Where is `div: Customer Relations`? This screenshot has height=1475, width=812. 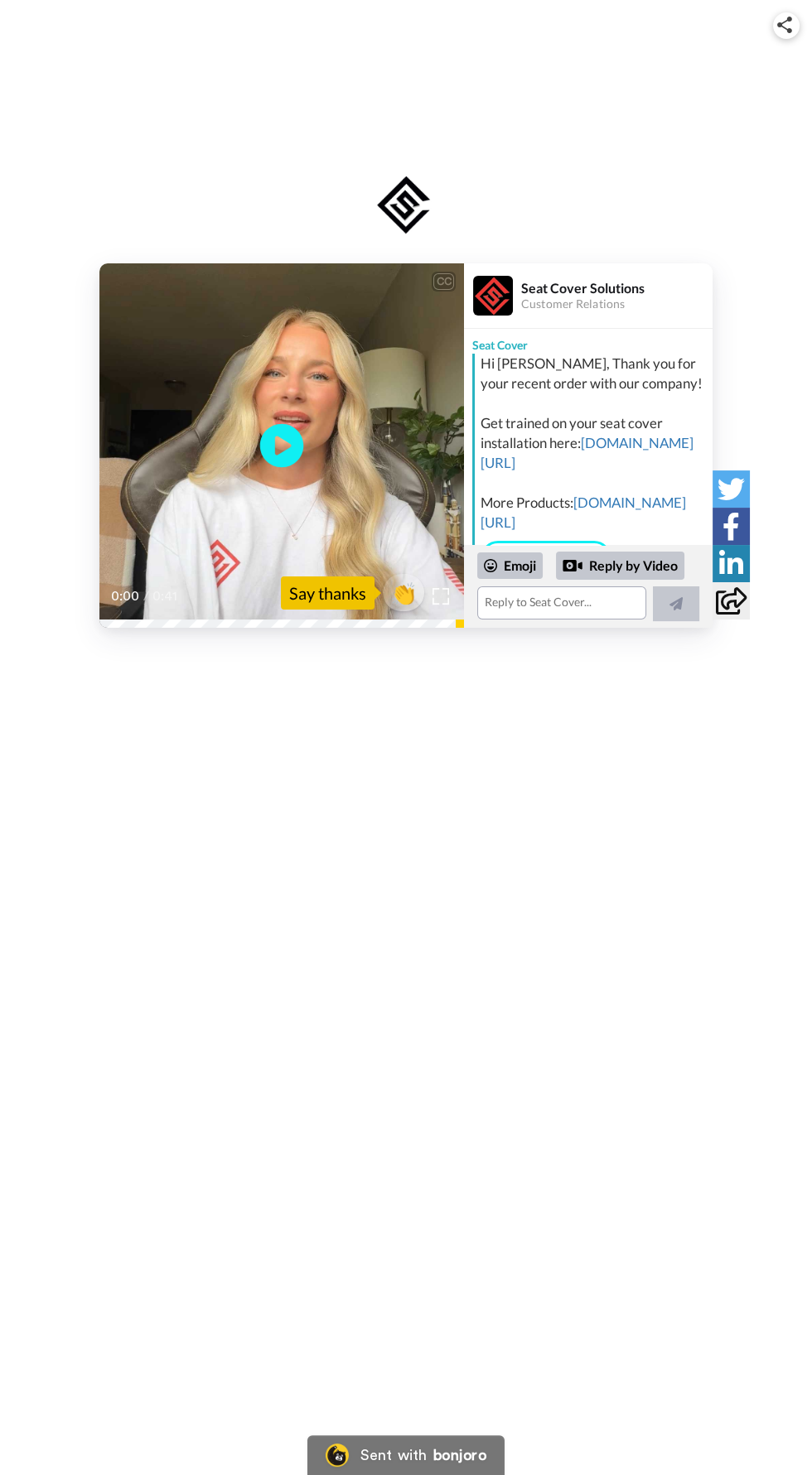
div: Customer Relations is located at coordinates (616, 304).